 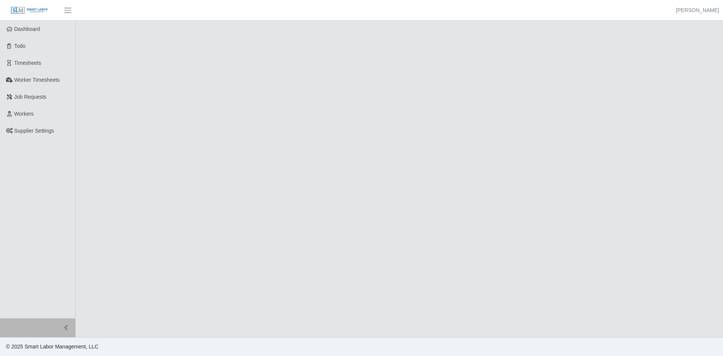 I want to click on span: Supplier Settings, so click(x=34, y=131).